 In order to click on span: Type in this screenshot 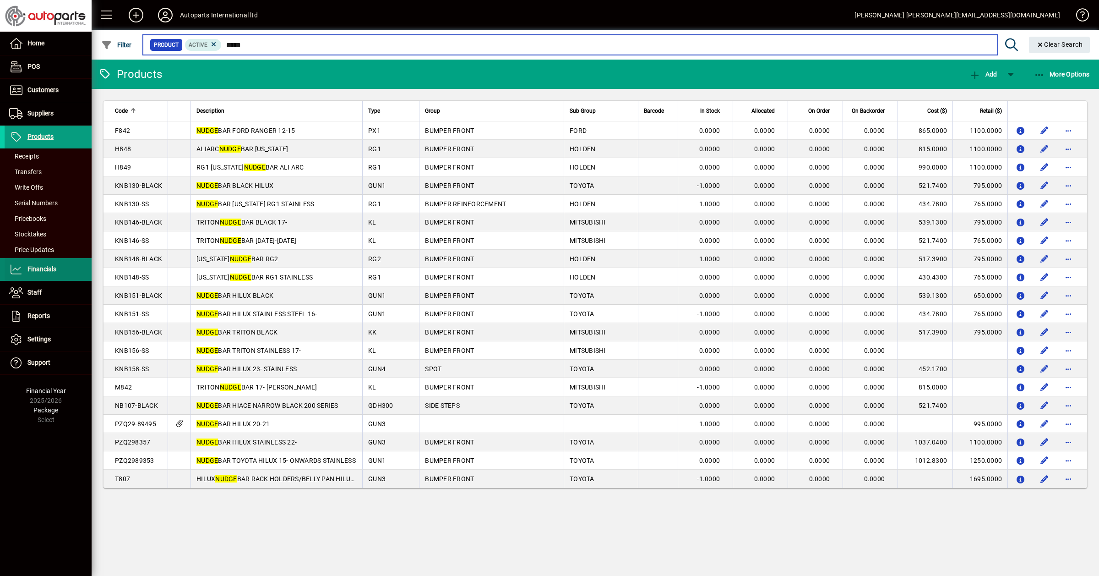, I will do `click(374, 111)`.